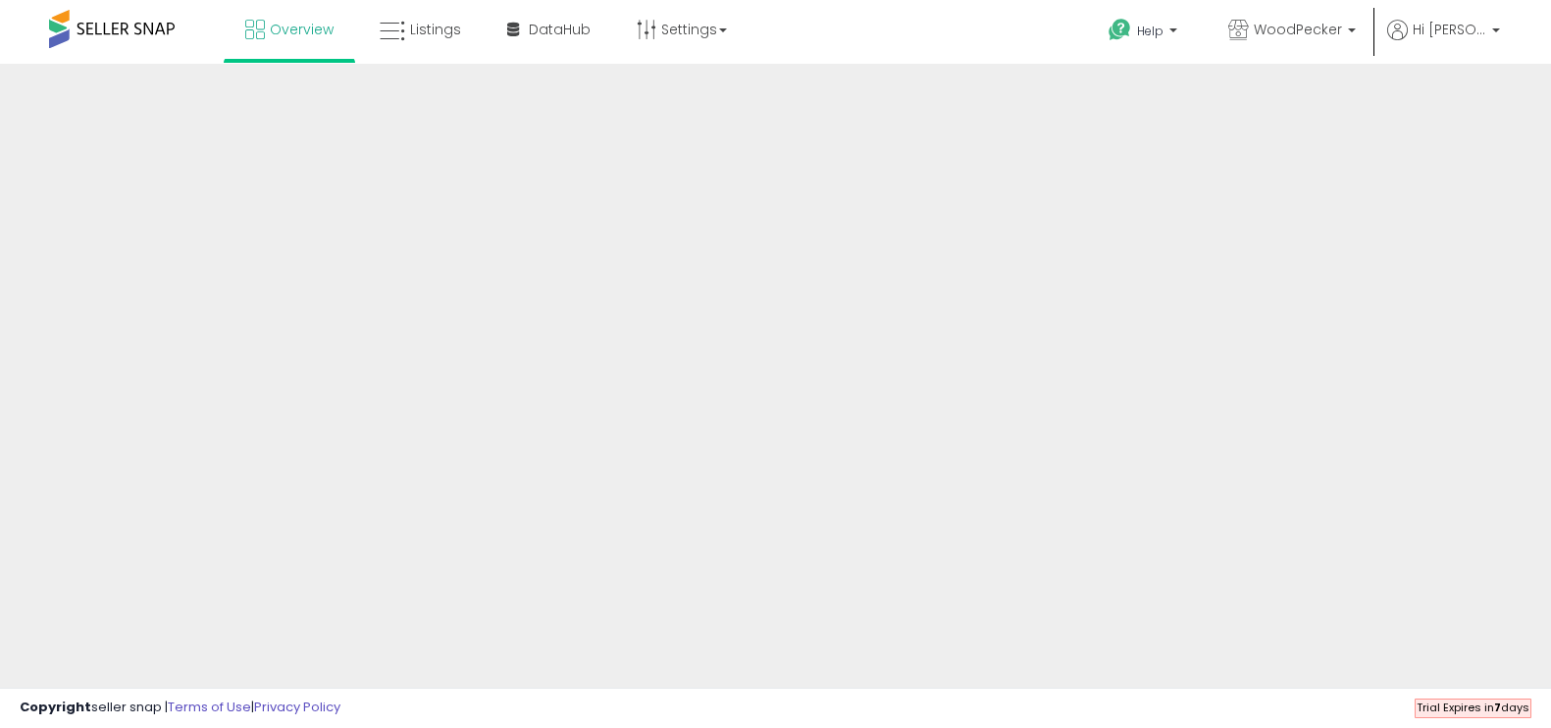 The image size is (1551, 728). I want to click on span: WoodPecker, so click(1298, 29).